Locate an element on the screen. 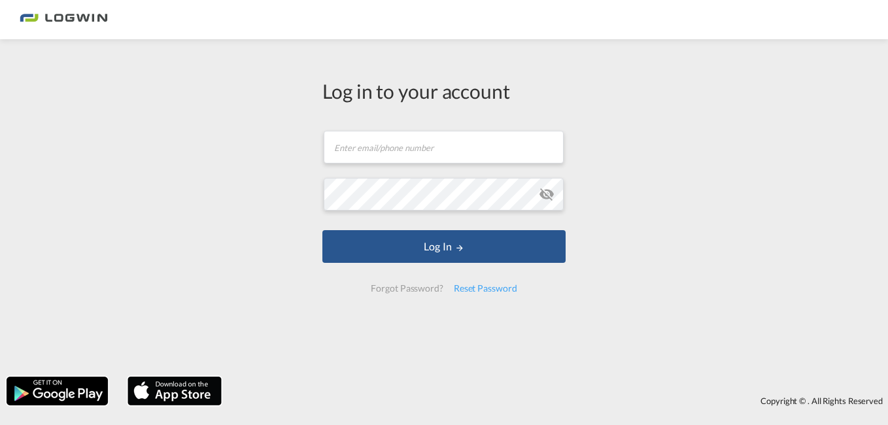  img: apple.png is located at coordinates (175, 391).